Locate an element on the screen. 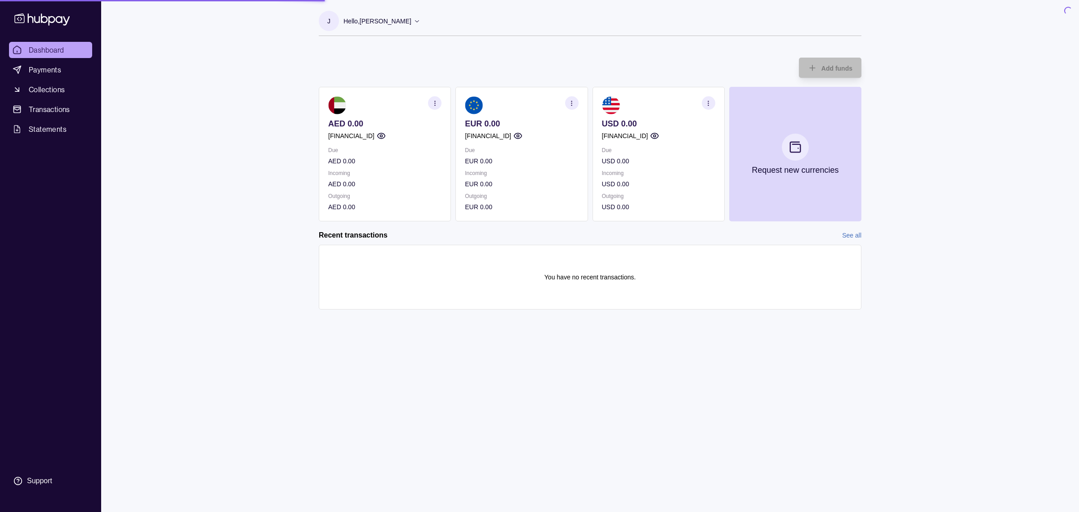  span: Collections is located at coordinates (47, 89).